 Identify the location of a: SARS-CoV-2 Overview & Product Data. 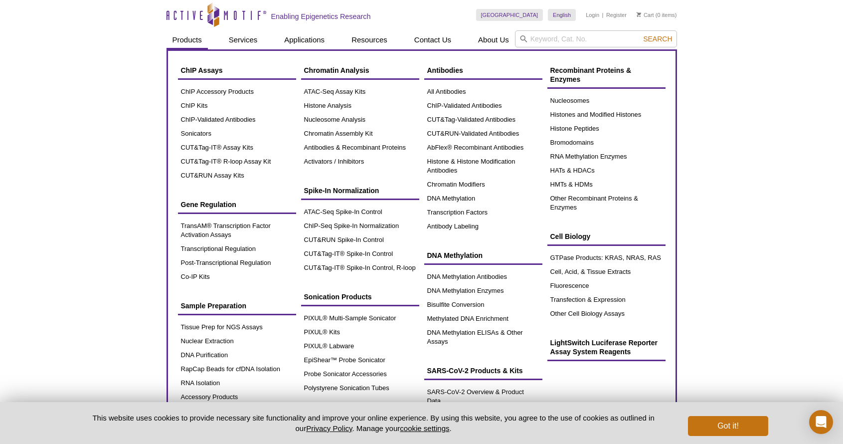
(483, 396).